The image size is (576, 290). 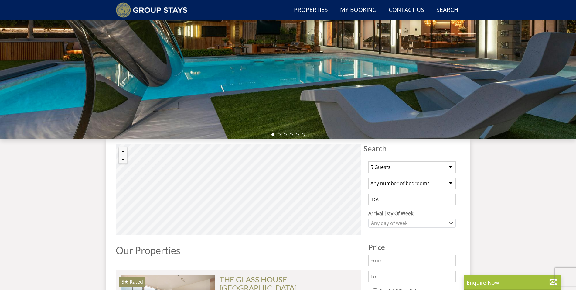 What do you see at coordinates (412, 247) in the screenshot?
I see `h3: Price` at bounding box center [412, 247].